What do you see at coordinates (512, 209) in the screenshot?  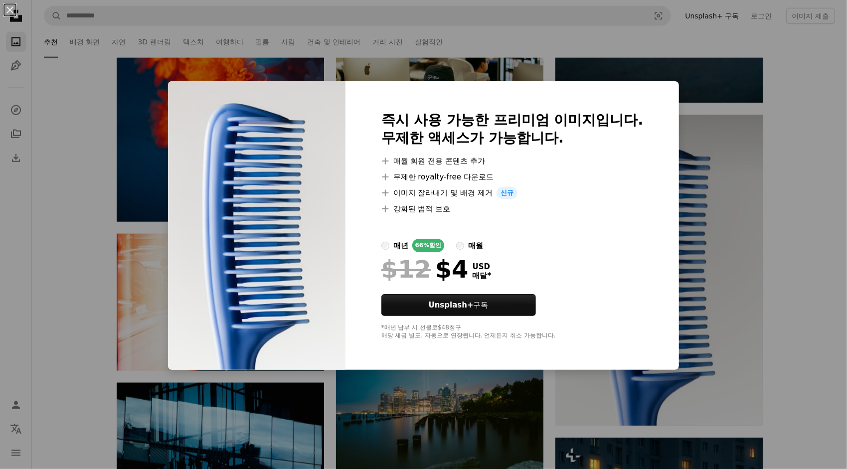 I see `li: 강화된 법적 보호` at bounding box center [512, 209].